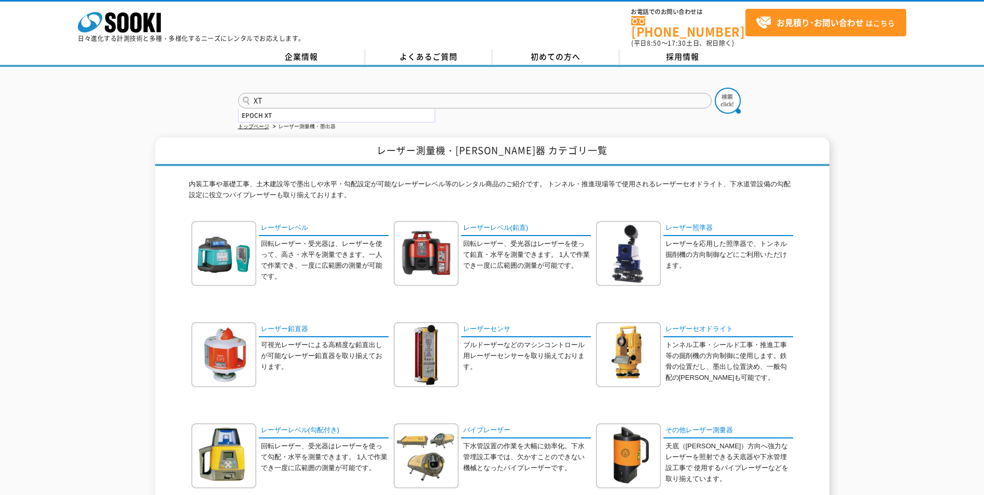  I want to click on a: レーザーレベル(勾配付き), so click(324, 431).